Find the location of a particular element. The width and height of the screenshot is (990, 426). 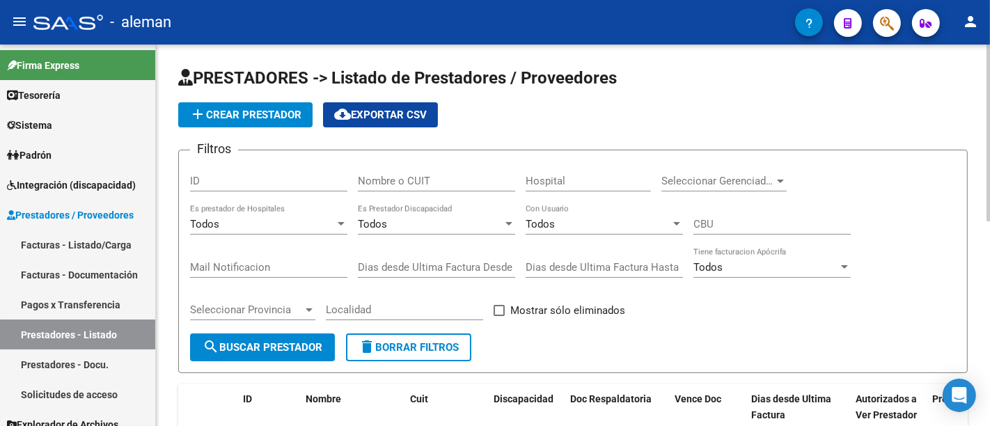

span: Dias desde Ultima Factura is located at coordinates (791, 406).